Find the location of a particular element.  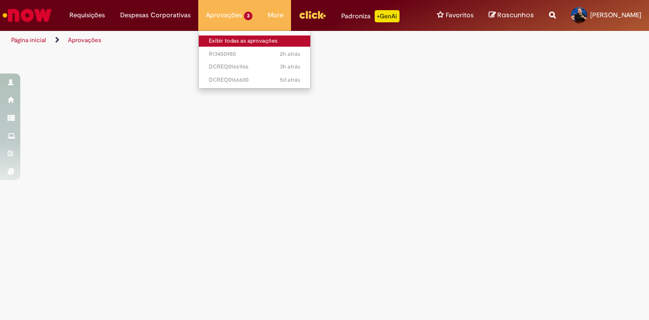

span: Rascunhos is located at coordinates (516, 15).